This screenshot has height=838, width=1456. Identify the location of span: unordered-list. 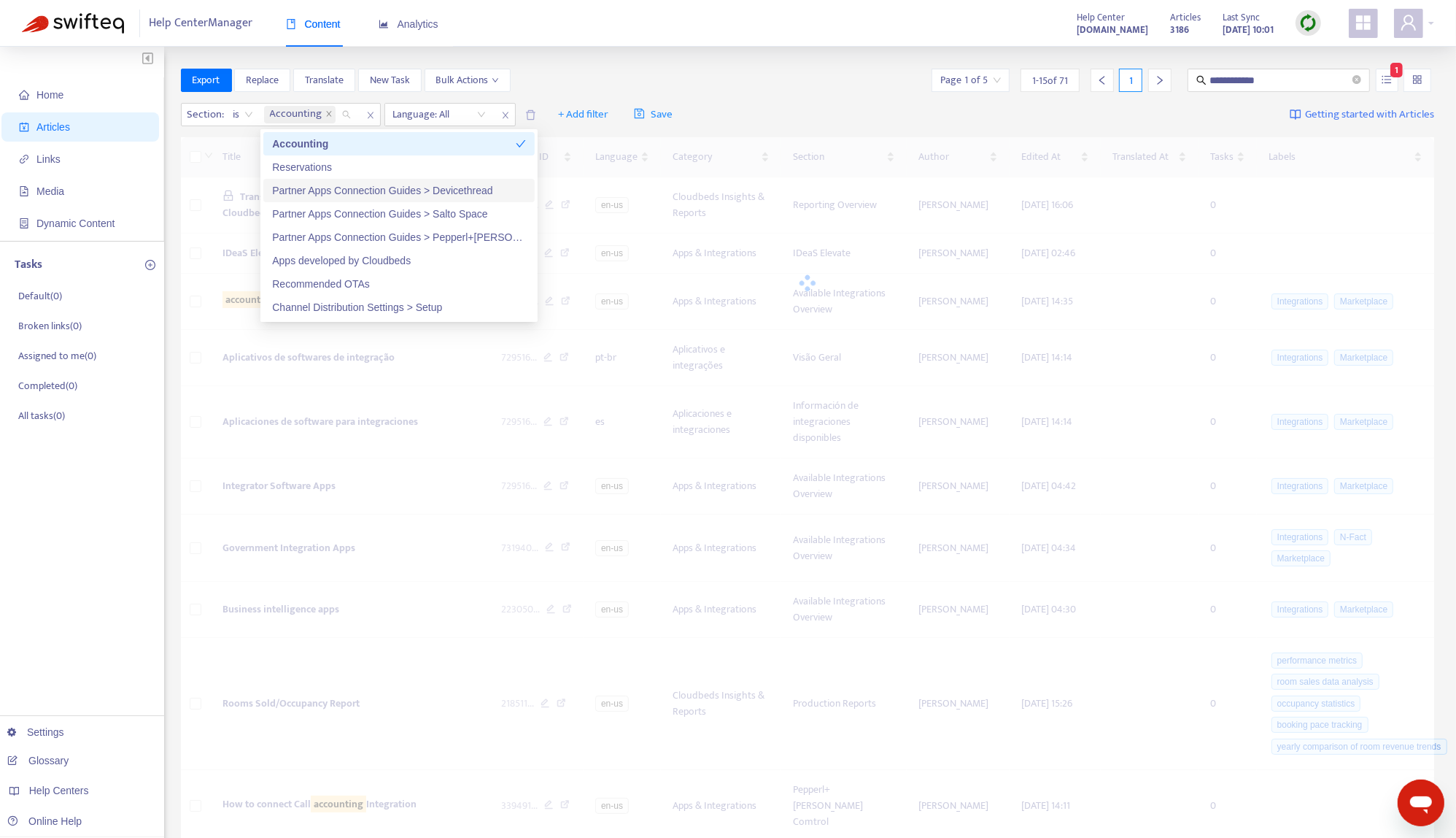
(1387, 79).